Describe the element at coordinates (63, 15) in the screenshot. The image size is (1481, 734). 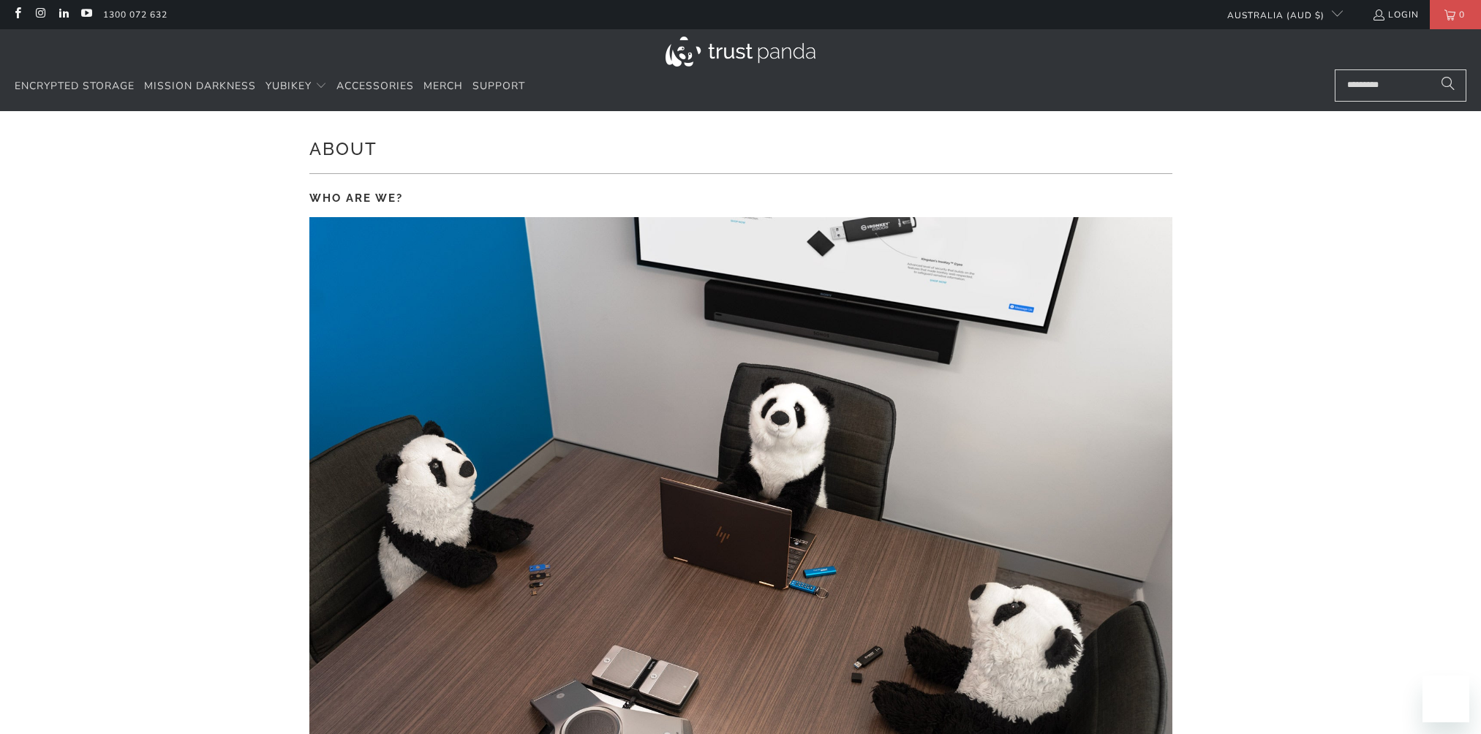
I see `a: Trust Panda Australia on LinkedIn` at that location.